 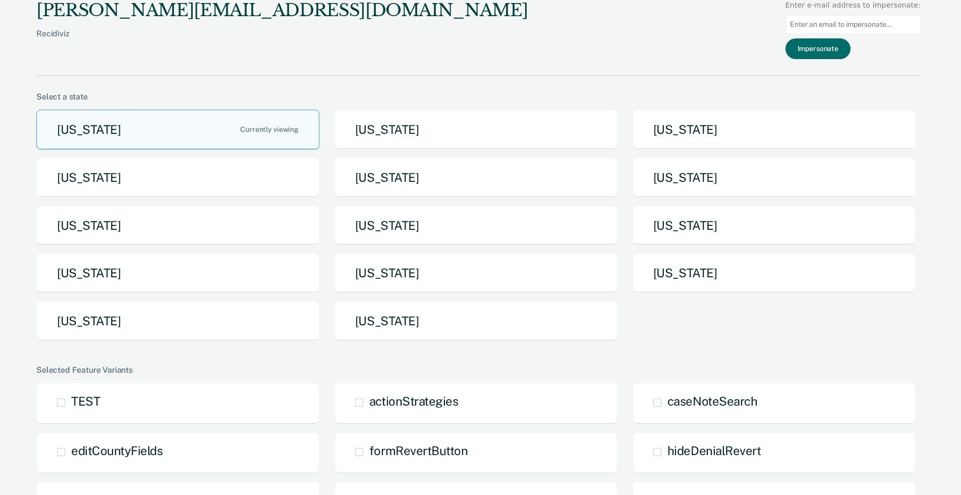 What do you see at coordinates (818, 48) in the screenshot?
I see `button: Impersonate` at bounding box center [818, 48].